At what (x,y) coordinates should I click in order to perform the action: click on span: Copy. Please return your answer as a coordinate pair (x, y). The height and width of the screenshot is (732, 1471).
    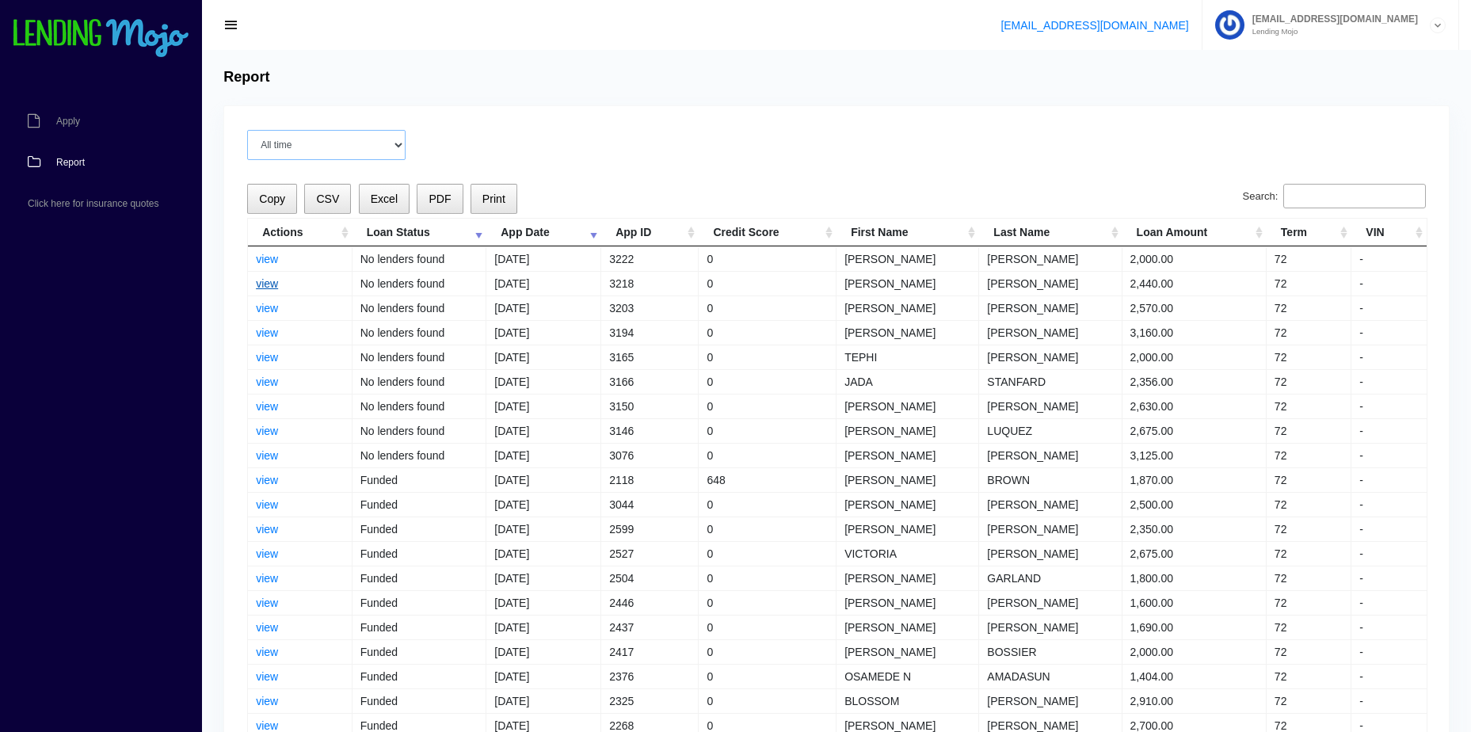
    Looking at the image, I should click on (272, 199).